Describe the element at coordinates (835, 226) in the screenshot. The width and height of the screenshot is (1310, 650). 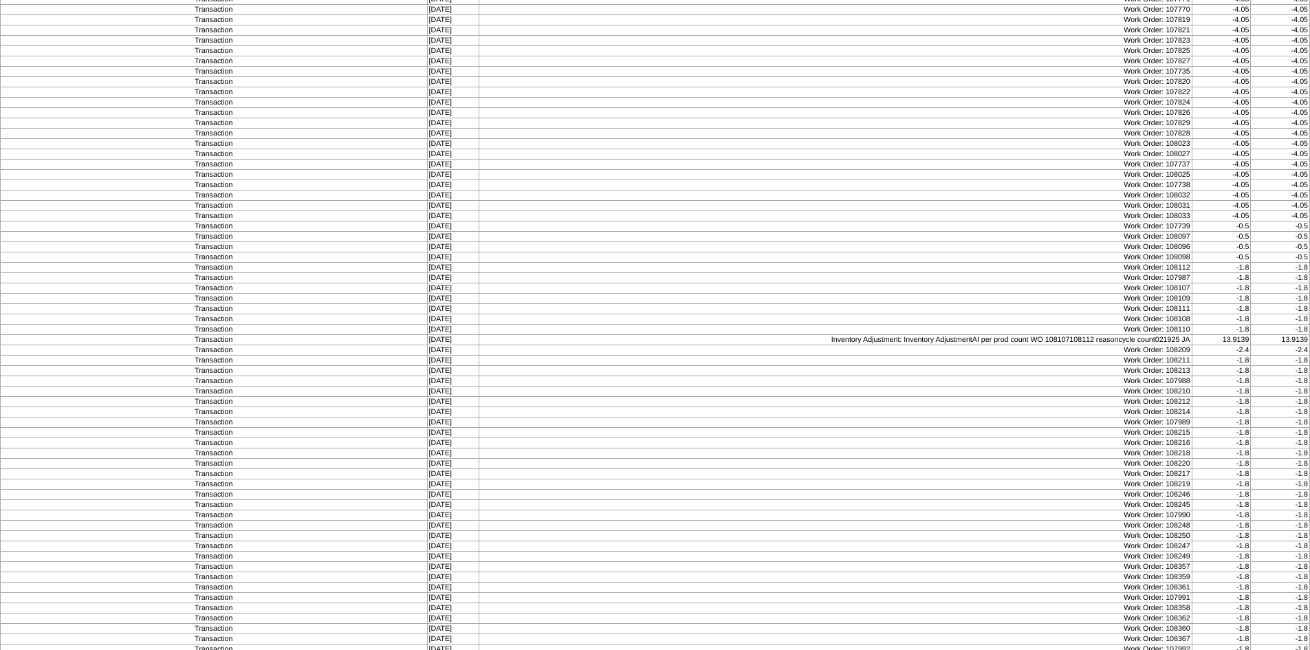
I see `td: Work Order: 107739` at that location.